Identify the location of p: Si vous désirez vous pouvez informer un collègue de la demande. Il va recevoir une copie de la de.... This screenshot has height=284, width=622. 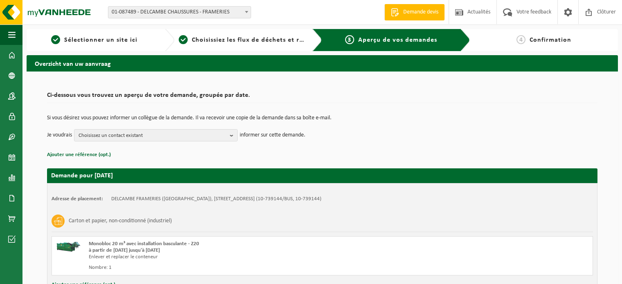
(322, 118).